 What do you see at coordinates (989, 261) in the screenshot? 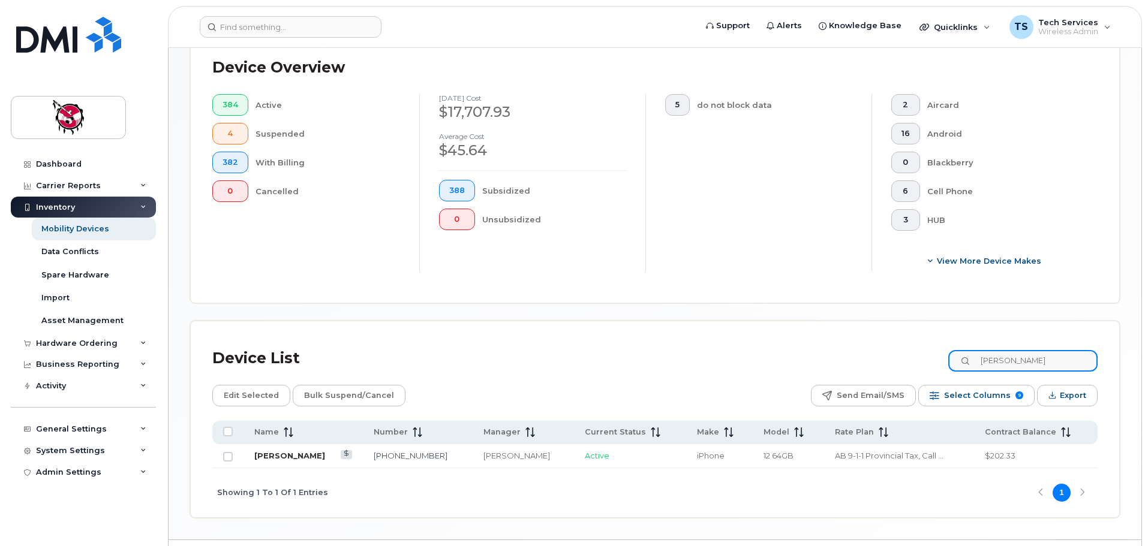
I see `span: View More Device Makes` at bounding box center [989, 261].